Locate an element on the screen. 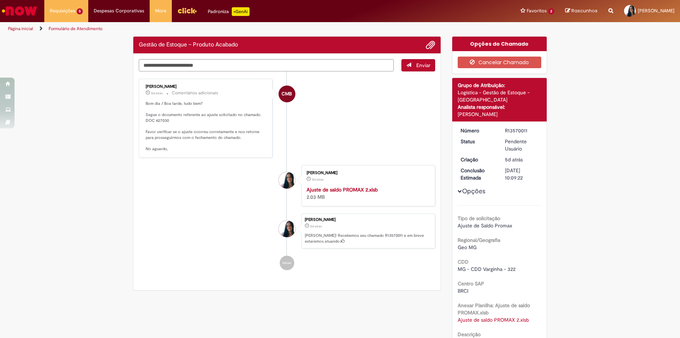  ul: Trilhas de página is located at coordinates (227, 29).